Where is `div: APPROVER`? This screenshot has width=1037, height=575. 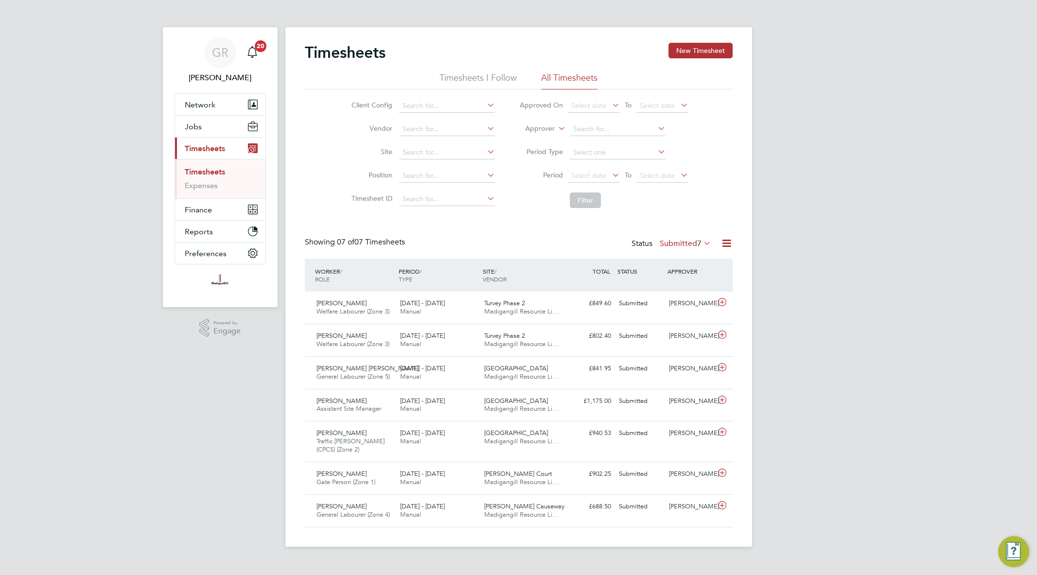
div: APPROVER is located at coordinates (690, 271).